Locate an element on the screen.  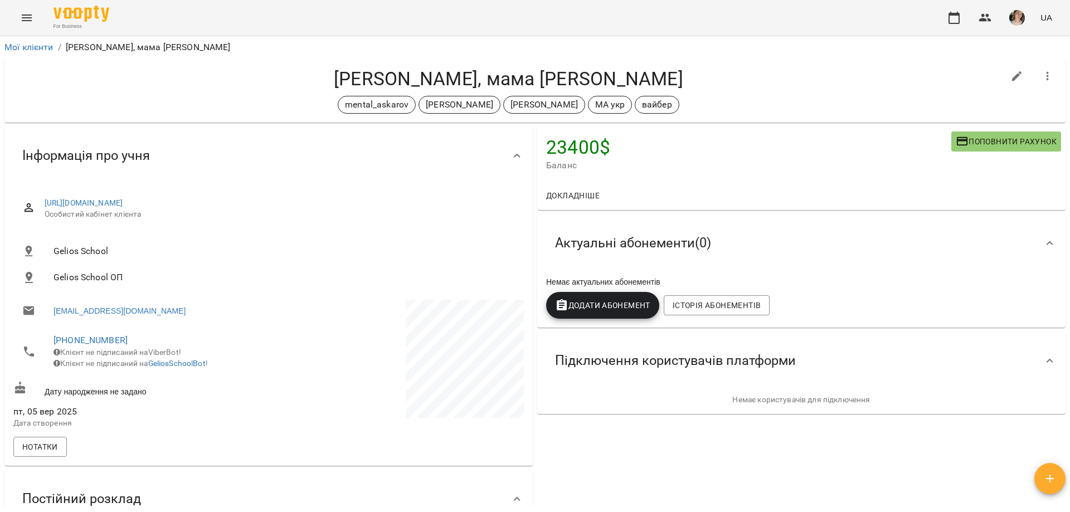
span: Постійний розклад is located at coordinates (81, 499).